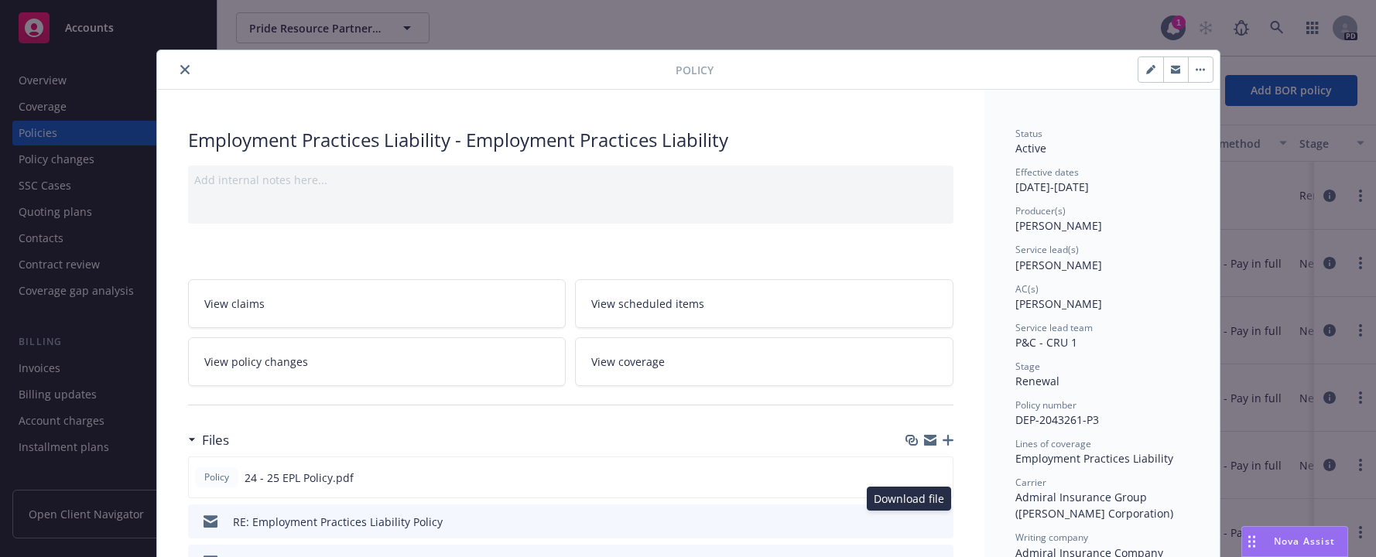 This screenshot has width=1376, height=557. Describe the element at coordinates (1028, 366) in the screenshot. I see `span: Stage` at that location.